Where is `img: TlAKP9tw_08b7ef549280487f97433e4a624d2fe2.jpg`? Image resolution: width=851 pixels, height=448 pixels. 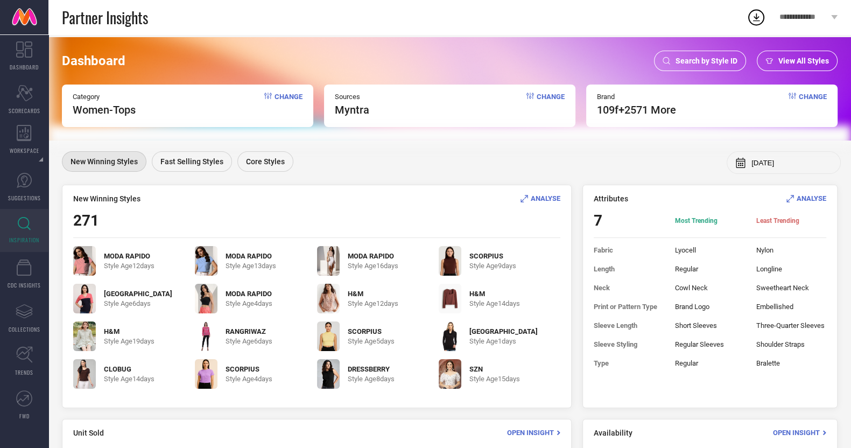
img: TlAKP9tw_08b7ef549280487f97433e4a624d2fe2.jpg is located at coordinates (85, 336).